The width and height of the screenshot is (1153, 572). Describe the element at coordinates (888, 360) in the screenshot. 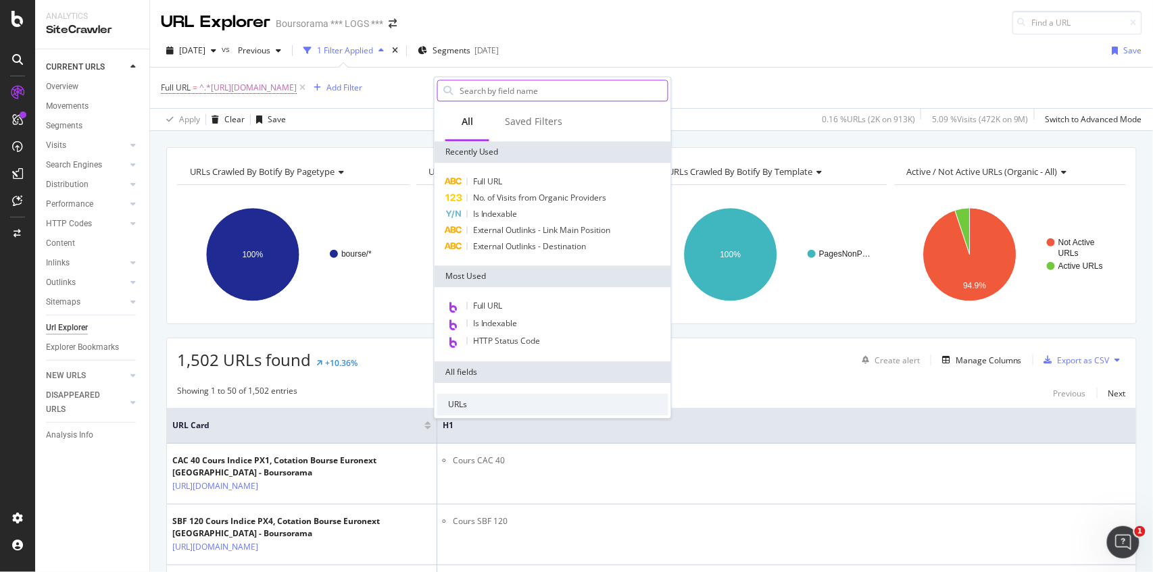

I see `button: Create alert` at that location.